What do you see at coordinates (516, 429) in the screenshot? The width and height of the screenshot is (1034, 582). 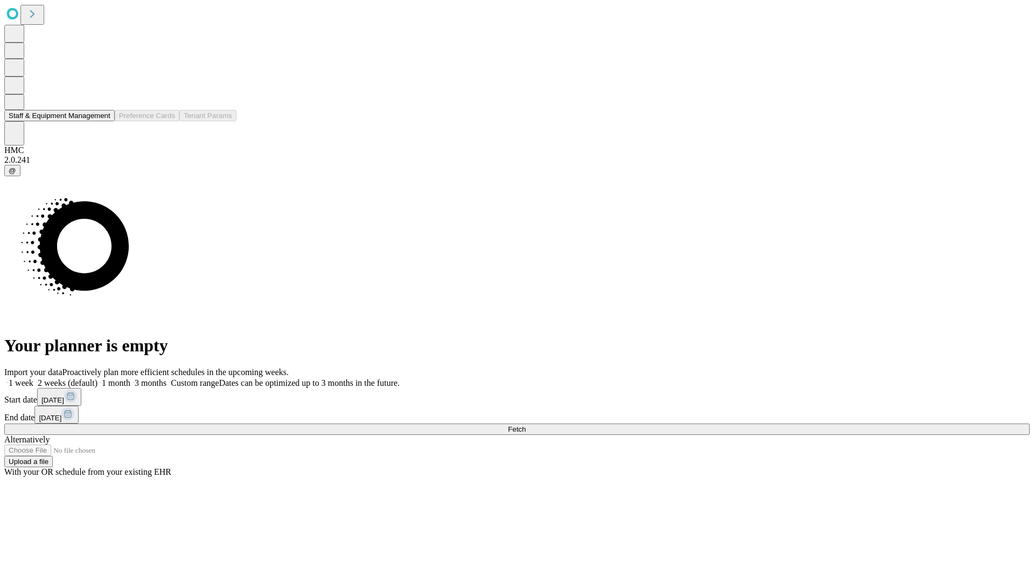 I see `span: Fetch` at bounding box center [516, 429].